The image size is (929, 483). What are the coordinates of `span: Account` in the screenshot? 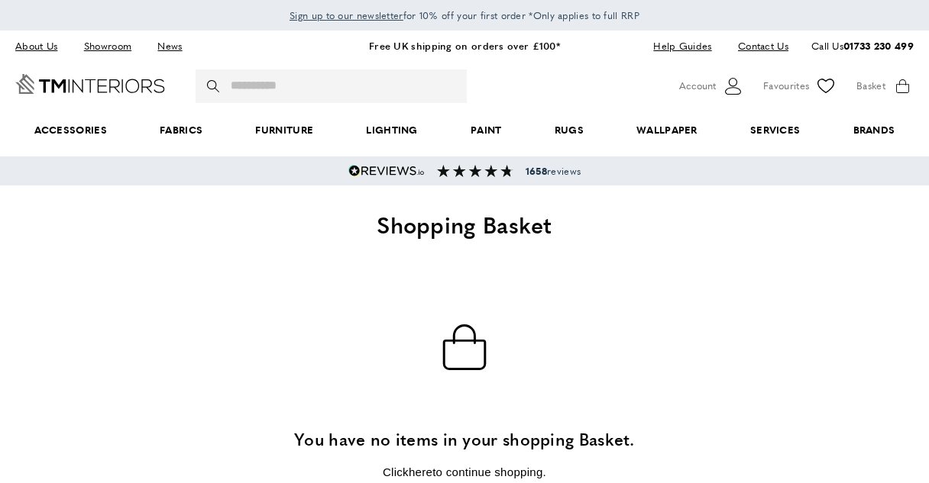 It's located at (697, 86).